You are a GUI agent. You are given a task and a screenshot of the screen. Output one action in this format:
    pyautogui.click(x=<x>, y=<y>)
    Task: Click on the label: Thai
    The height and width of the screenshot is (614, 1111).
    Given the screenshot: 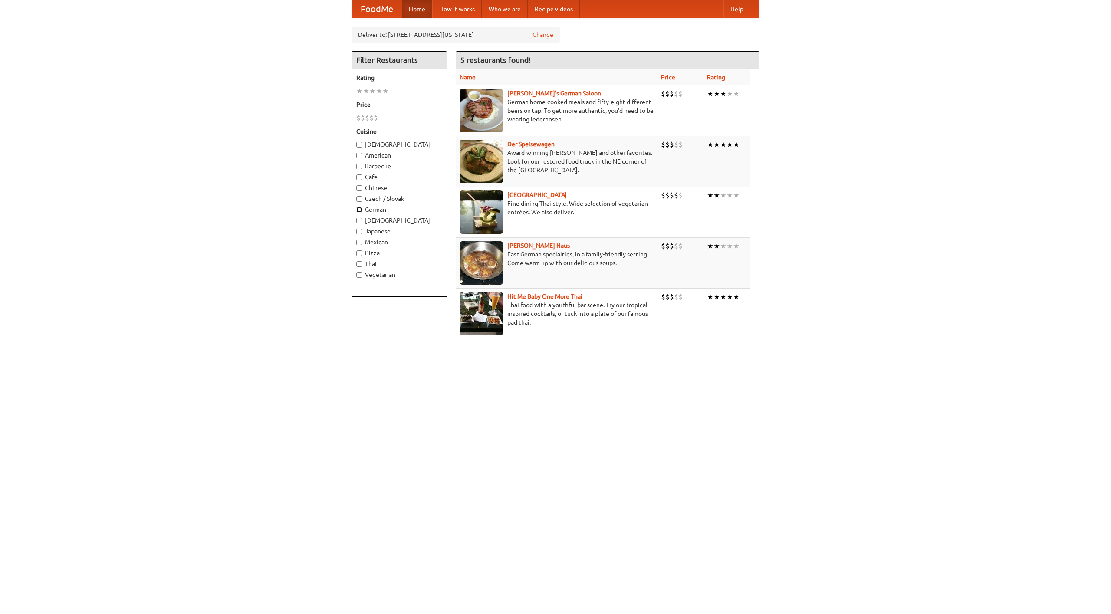 What is the action you would take?
    pyautogui.click(x=399, y=264)
    